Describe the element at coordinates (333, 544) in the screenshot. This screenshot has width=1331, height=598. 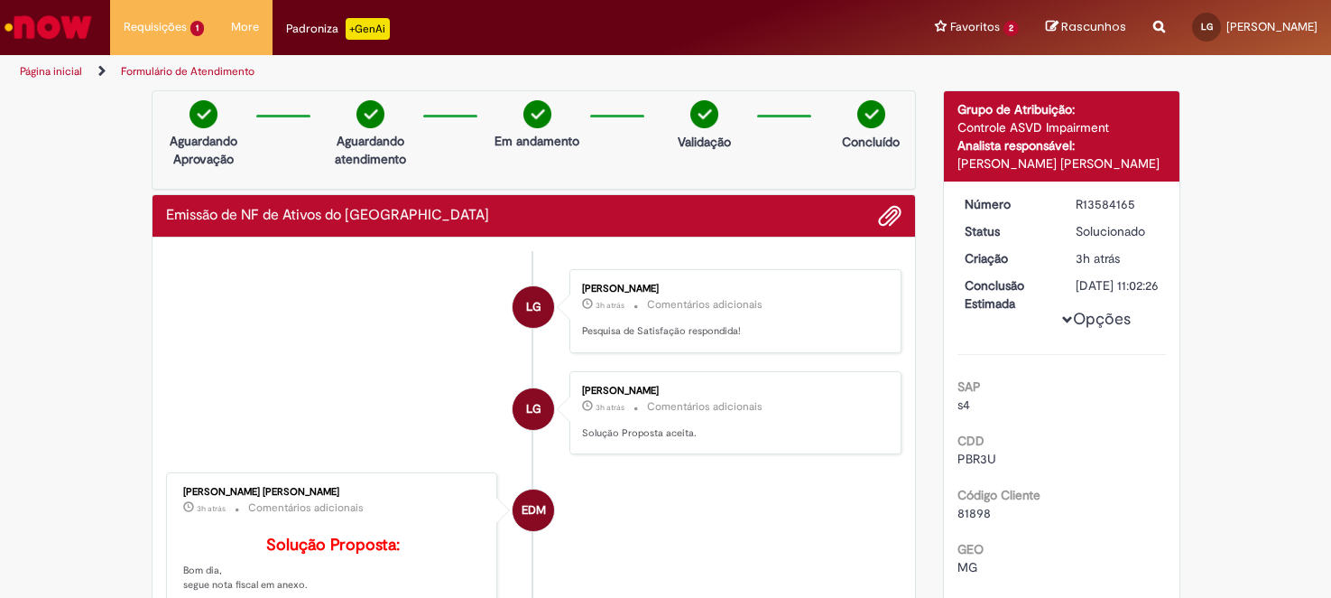
I see `b: Solução Proposta:` at that location.